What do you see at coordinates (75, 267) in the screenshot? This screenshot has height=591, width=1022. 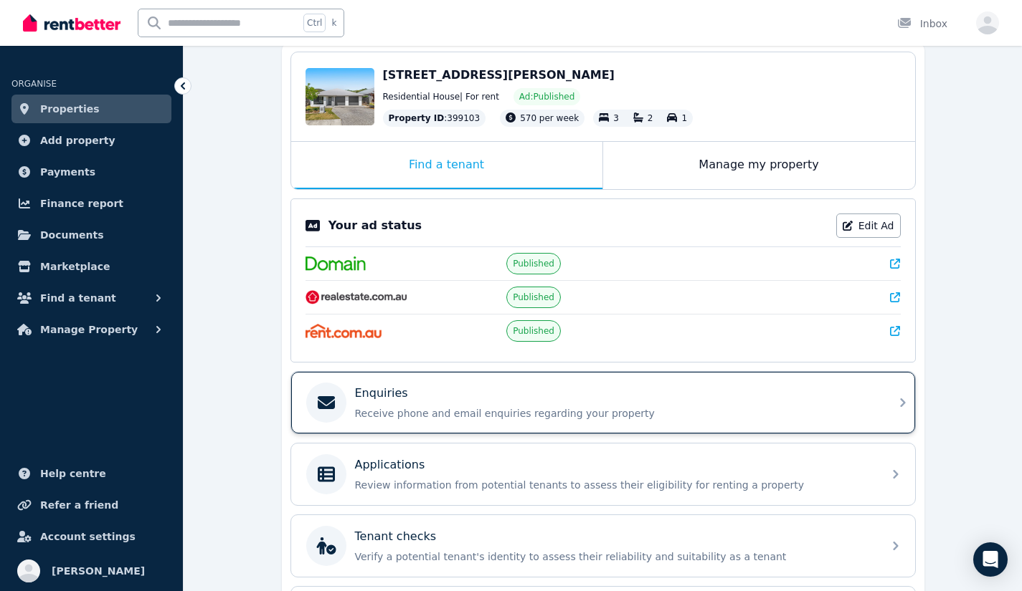 I see `span: Marketplace` at bounding box center [75, 267].